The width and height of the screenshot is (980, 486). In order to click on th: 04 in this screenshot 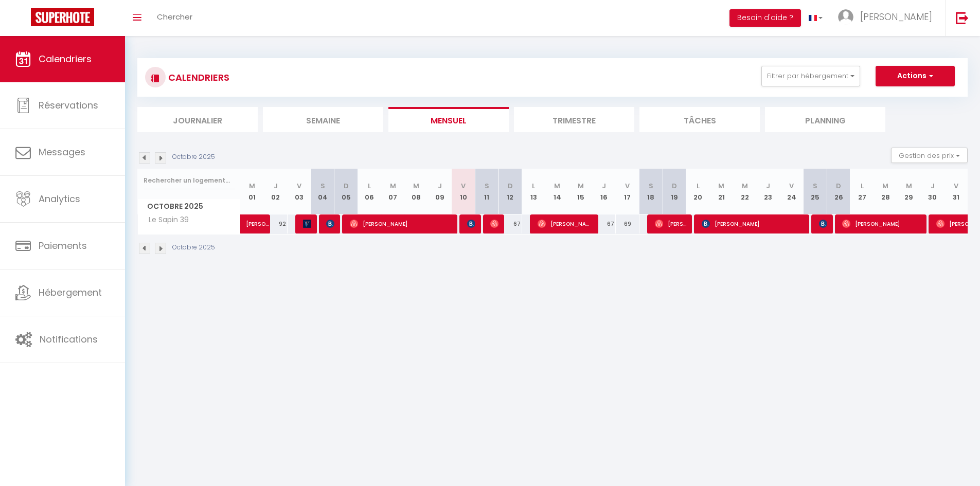, I will do `click(323, 191)`.